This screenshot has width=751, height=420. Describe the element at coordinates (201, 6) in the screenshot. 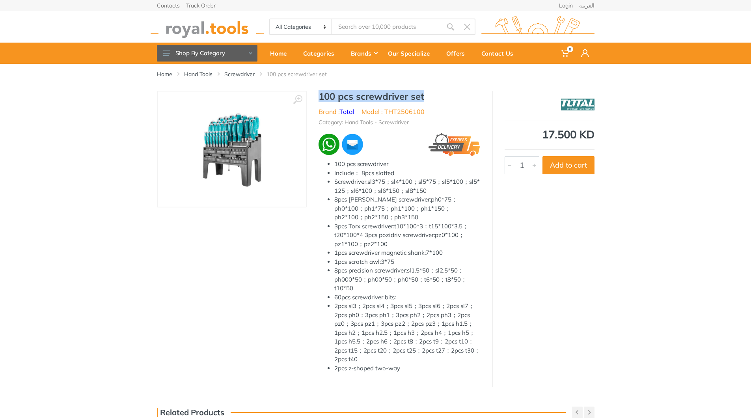

I see `a: Track Order` at that location.